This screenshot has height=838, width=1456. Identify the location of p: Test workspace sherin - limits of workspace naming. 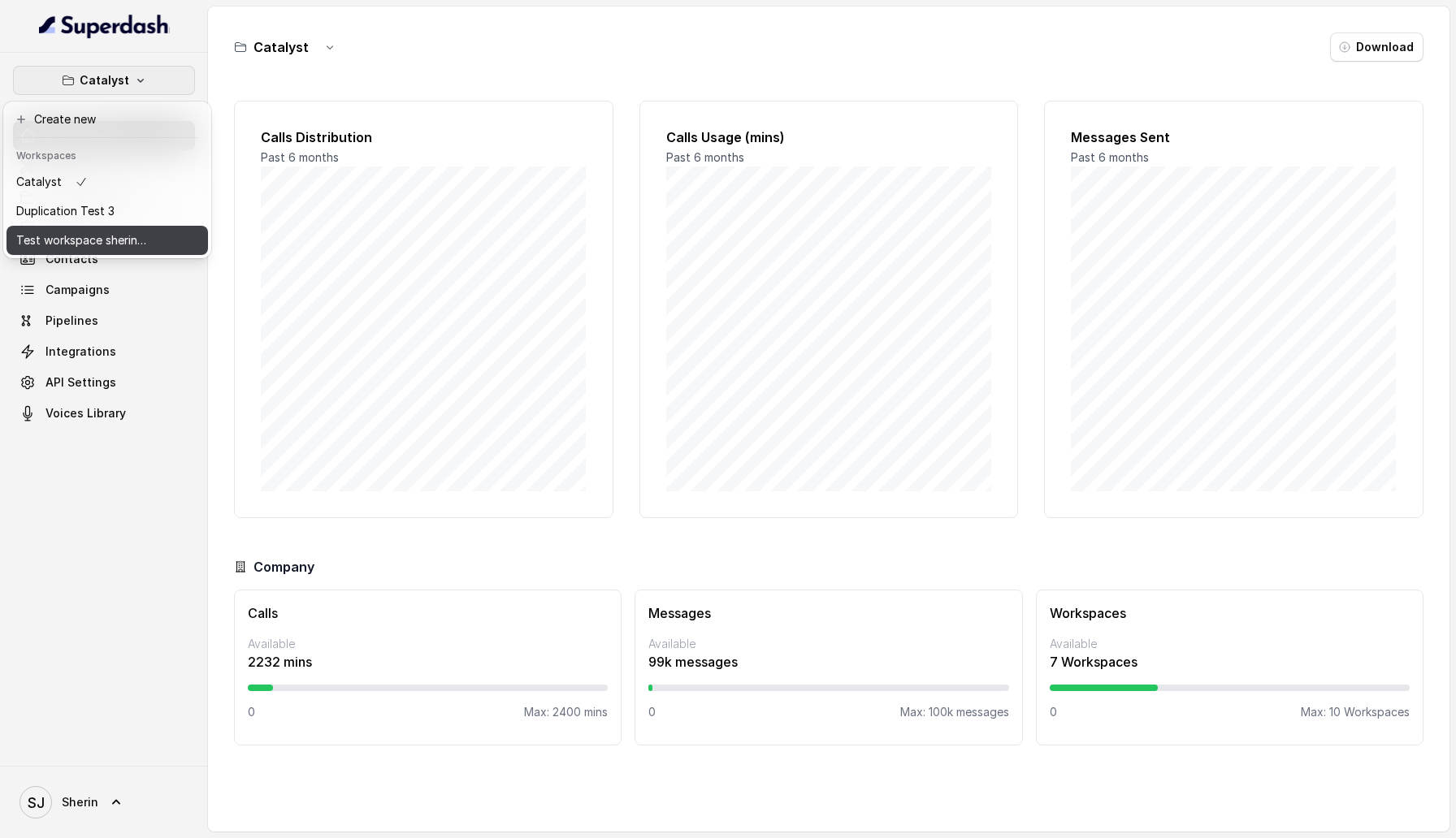
(81, 240).